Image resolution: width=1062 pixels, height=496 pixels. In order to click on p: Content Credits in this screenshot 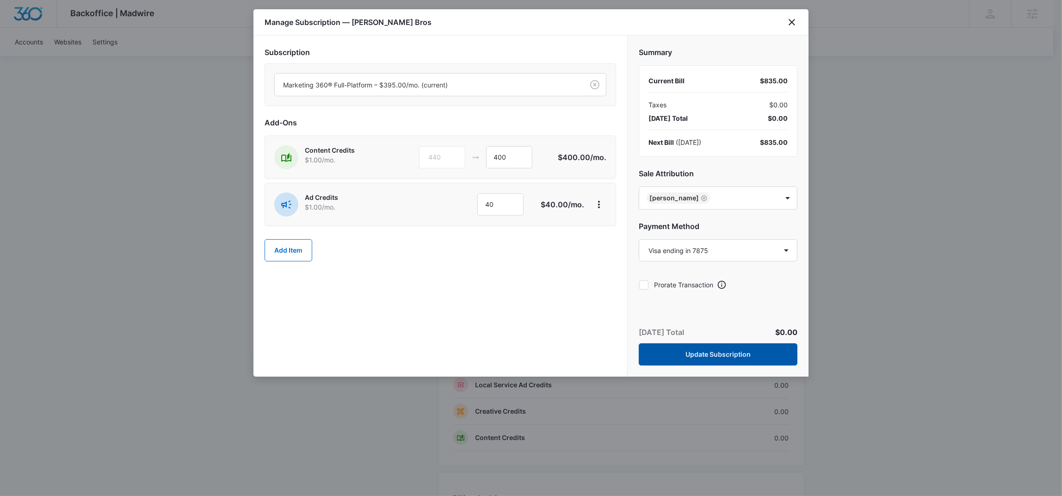, I will do `click(345, 150)`.